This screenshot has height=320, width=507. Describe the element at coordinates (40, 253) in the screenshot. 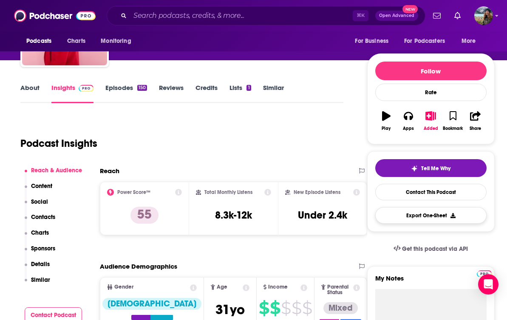

I see `button: Sponsors` at that location.